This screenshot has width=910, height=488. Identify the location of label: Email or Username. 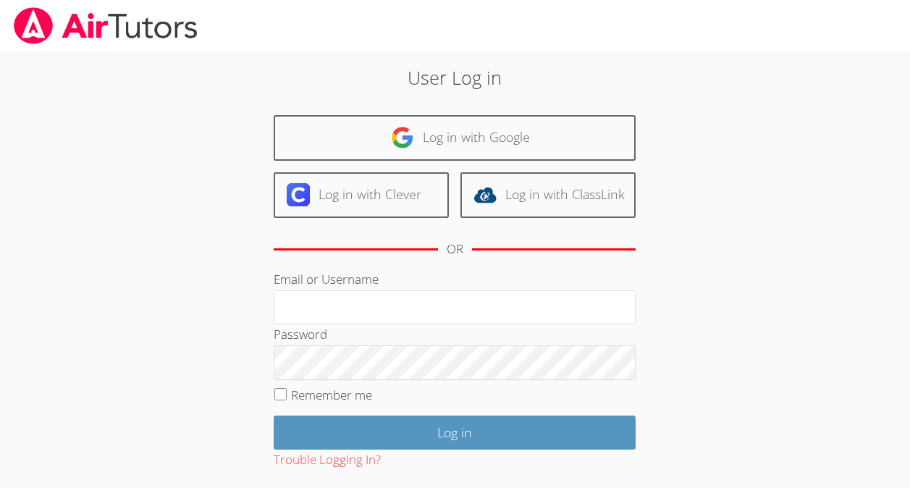
(326, 279).